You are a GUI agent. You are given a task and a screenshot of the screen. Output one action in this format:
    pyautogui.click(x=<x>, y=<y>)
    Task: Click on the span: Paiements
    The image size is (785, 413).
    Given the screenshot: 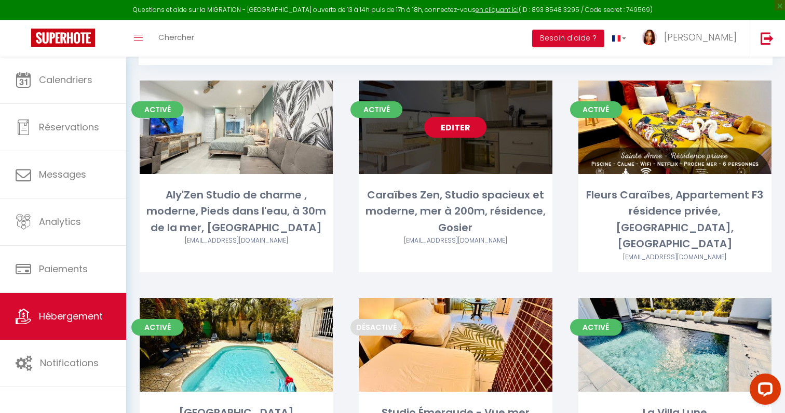 What is the action you would take?
    pyautogui.click(x=63, y=268)
    